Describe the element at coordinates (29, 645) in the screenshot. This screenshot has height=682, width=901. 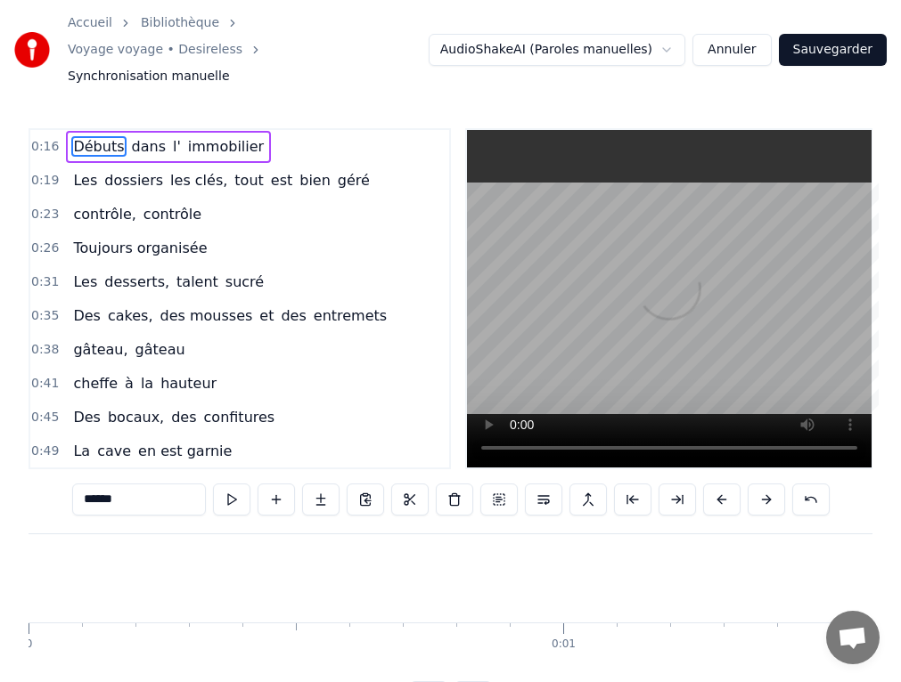
I see `div: 0` at that location.